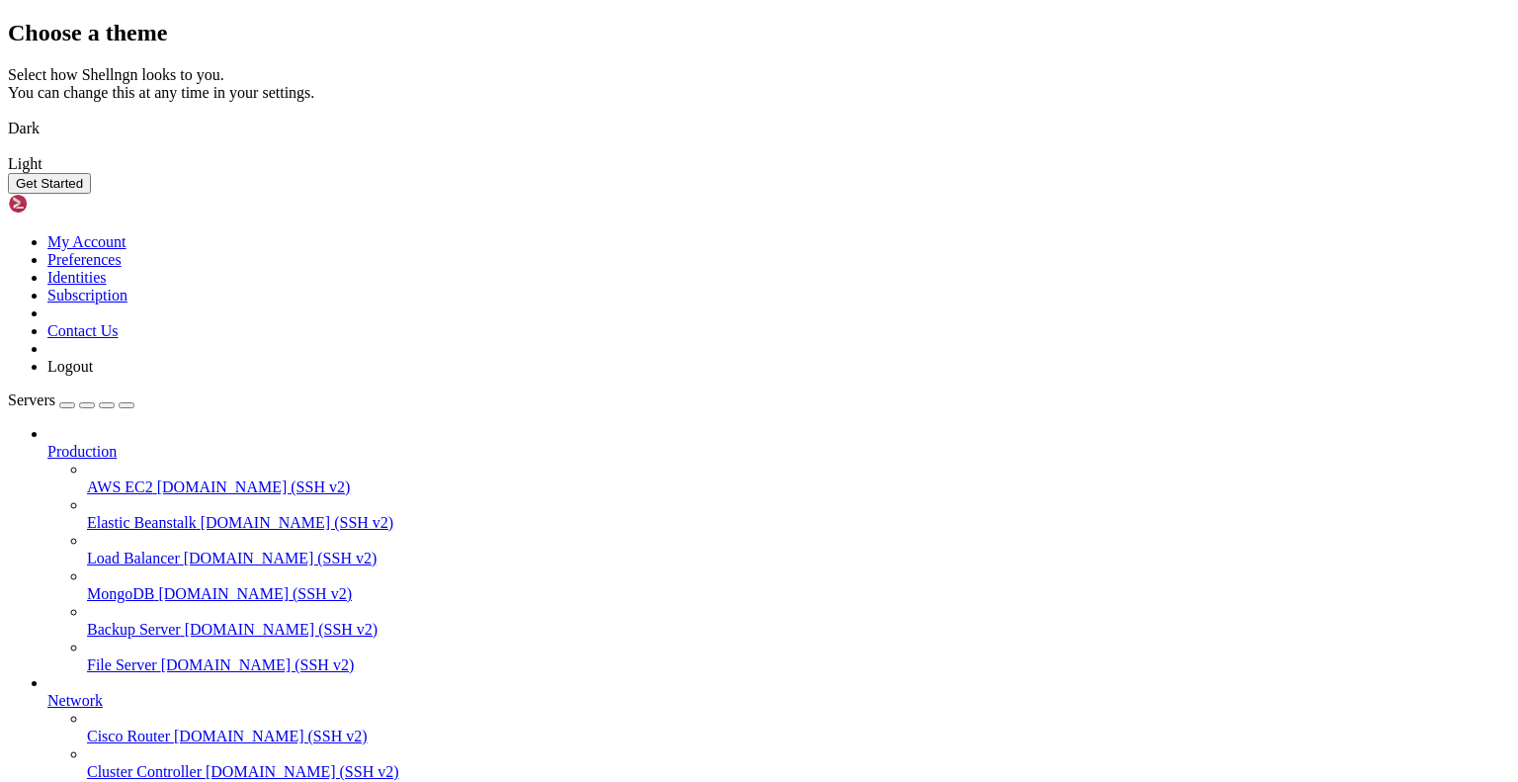 This screenshot has width=1518, height=782. What do you see at coordinates (82, 451) in the screenshot?
I see `span: Production` at bounding box center [82, 451].